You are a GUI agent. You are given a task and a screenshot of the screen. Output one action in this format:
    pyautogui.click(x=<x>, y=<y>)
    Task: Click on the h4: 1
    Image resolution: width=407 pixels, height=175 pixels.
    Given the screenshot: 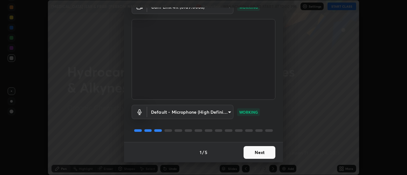 What is the action you would take?
    pyautogui.click(x=201, y=152)
    